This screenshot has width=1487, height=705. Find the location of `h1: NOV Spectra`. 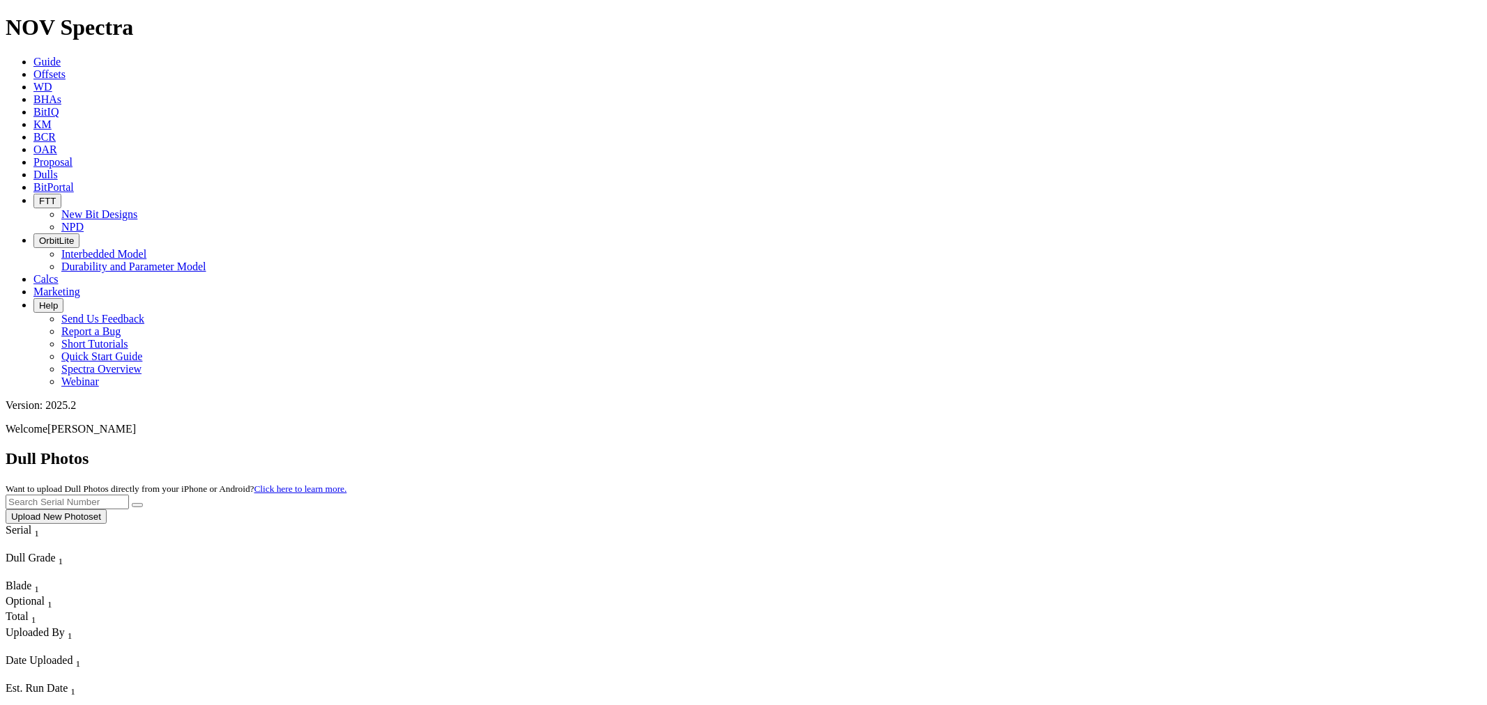

h1: NOV Spectra is located at coordinates (743, 27).